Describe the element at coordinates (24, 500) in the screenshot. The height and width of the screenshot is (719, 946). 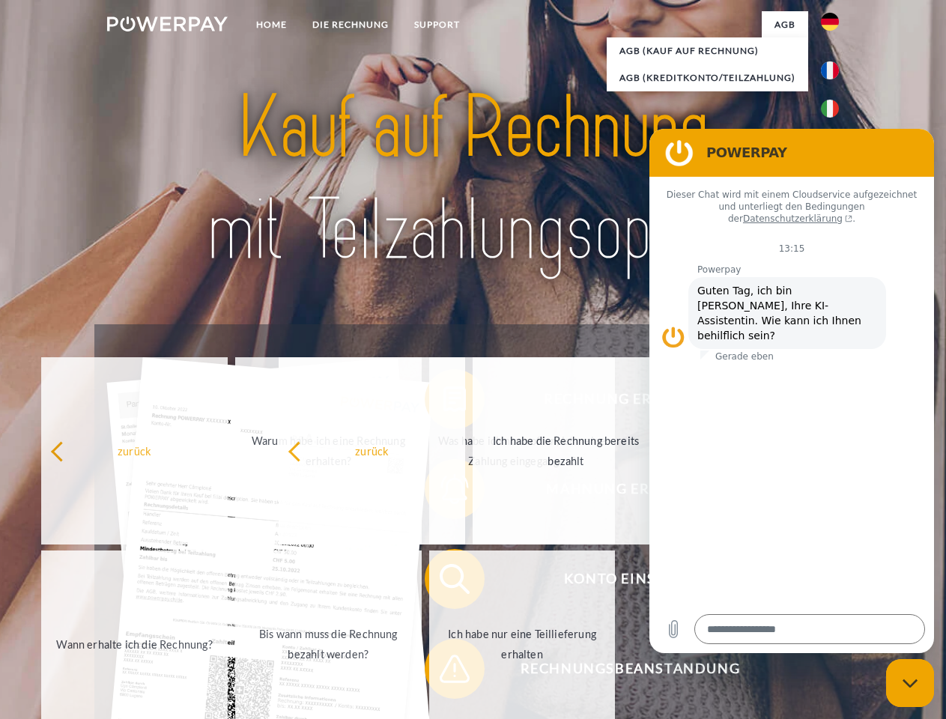
I see `button: Datei hochladen` at that location.